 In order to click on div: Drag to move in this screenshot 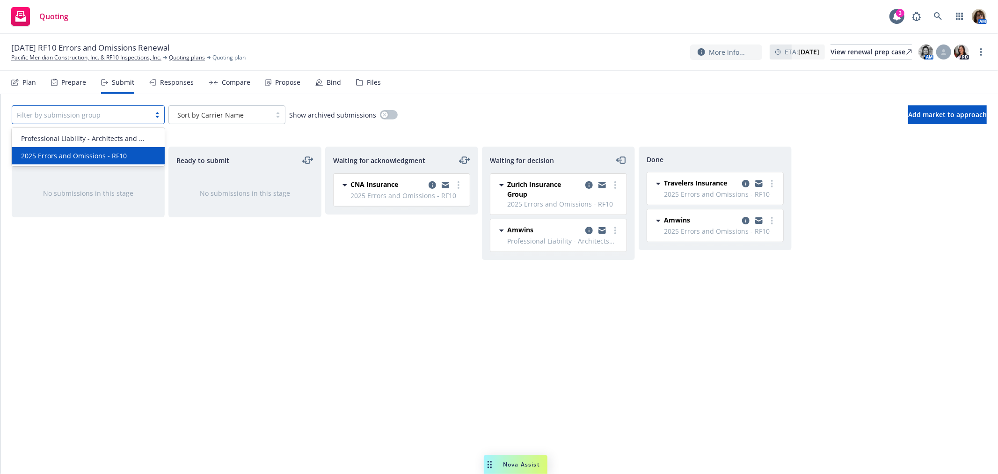, I will do `click(490, 464)`.